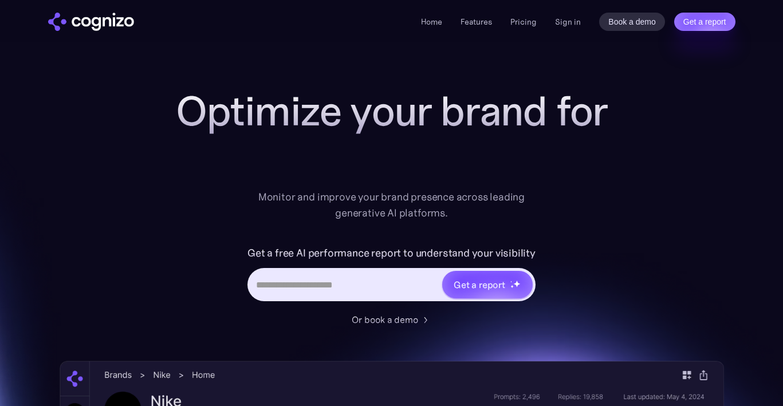 The height and width of the screenshot is (406, 783). I want to click on a: Home, so click(431, 22).